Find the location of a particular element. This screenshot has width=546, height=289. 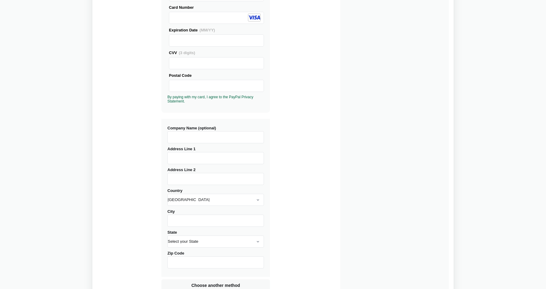

span: (MM/YY) is located at coordinates (207, 30).